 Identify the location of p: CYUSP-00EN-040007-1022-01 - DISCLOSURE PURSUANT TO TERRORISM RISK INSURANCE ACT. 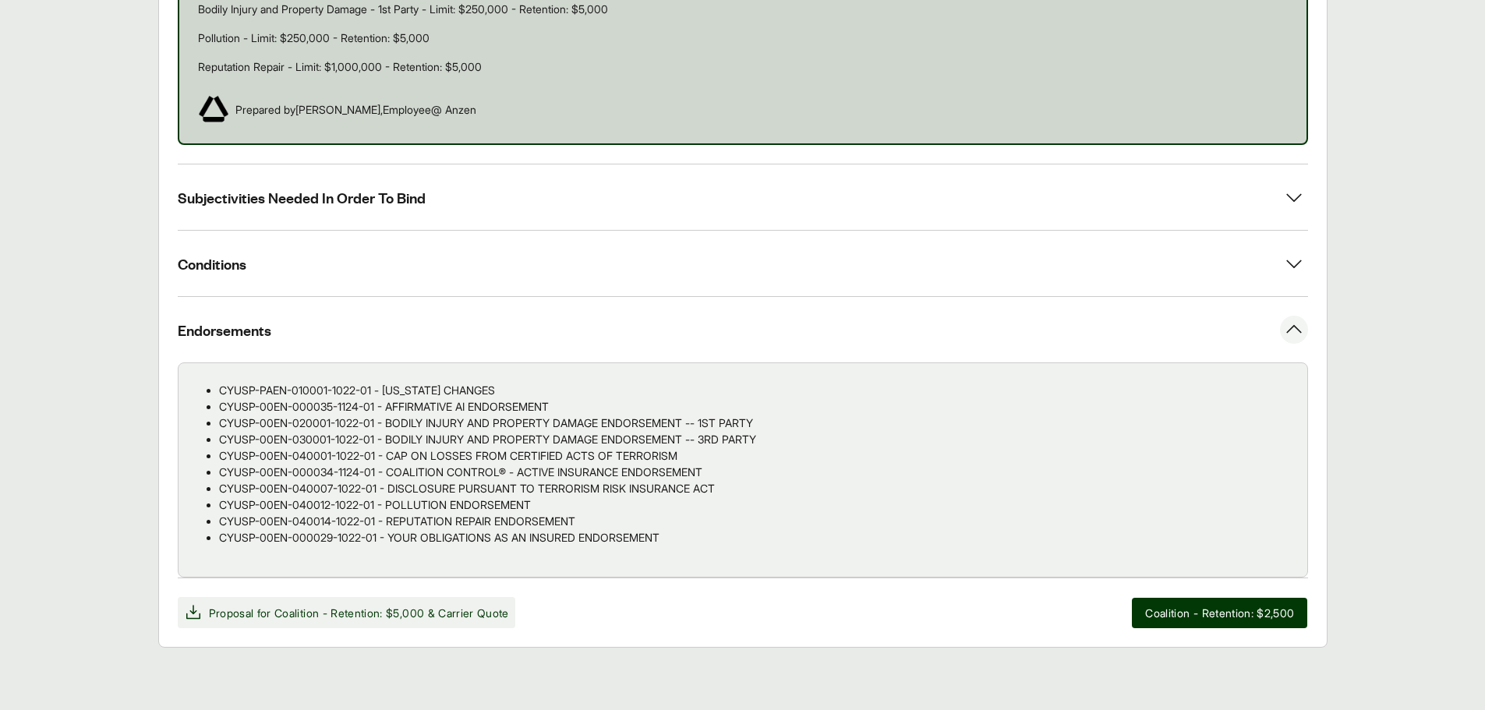
(757, 488).